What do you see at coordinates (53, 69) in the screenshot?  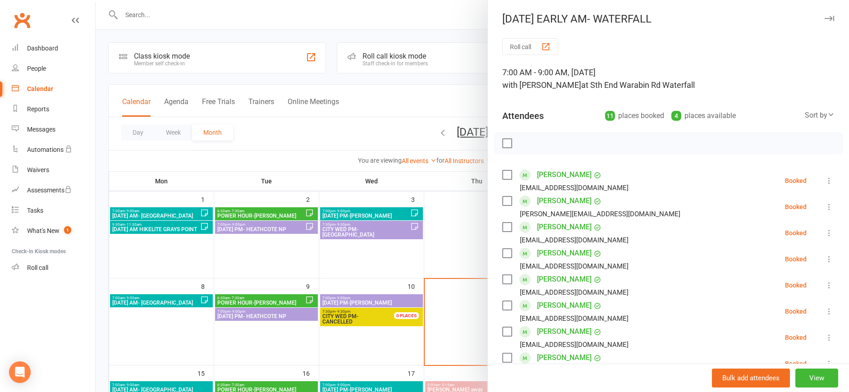 I see `a: People` at bounding box center [53, 69].